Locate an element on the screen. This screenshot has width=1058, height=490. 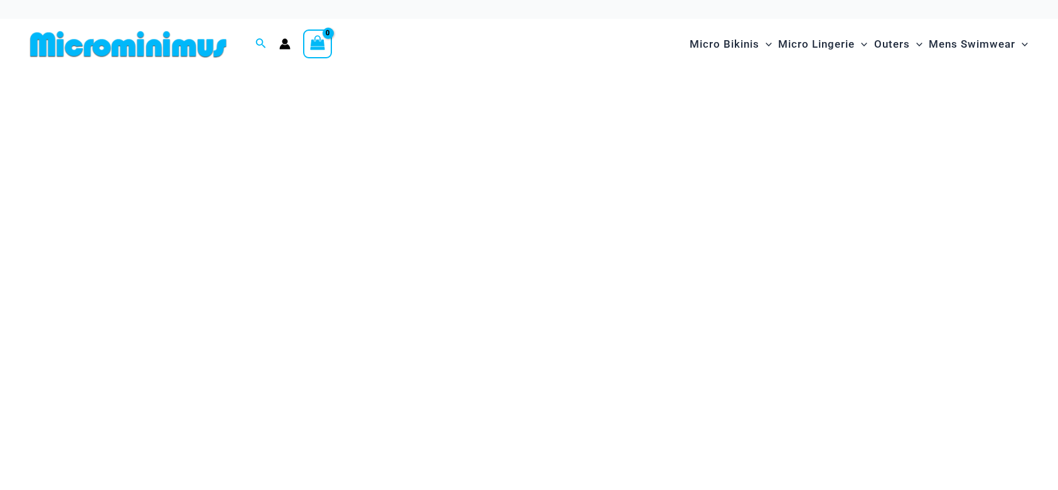
span: Outers is located at coordinates (892, 44).